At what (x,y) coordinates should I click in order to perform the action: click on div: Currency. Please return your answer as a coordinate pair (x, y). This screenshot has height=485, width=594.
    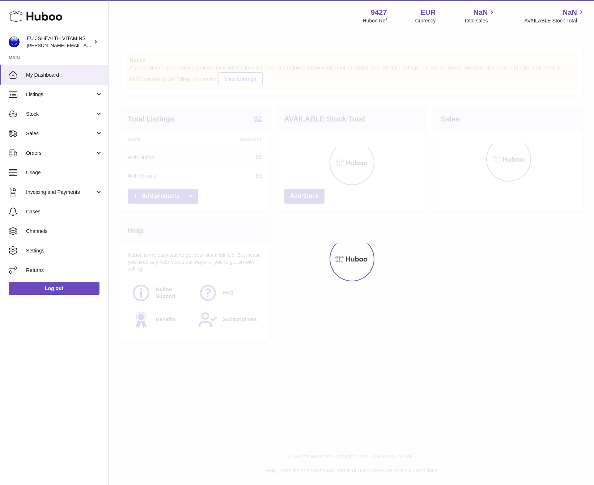
    Looking at the image, I should click on (425, 21).